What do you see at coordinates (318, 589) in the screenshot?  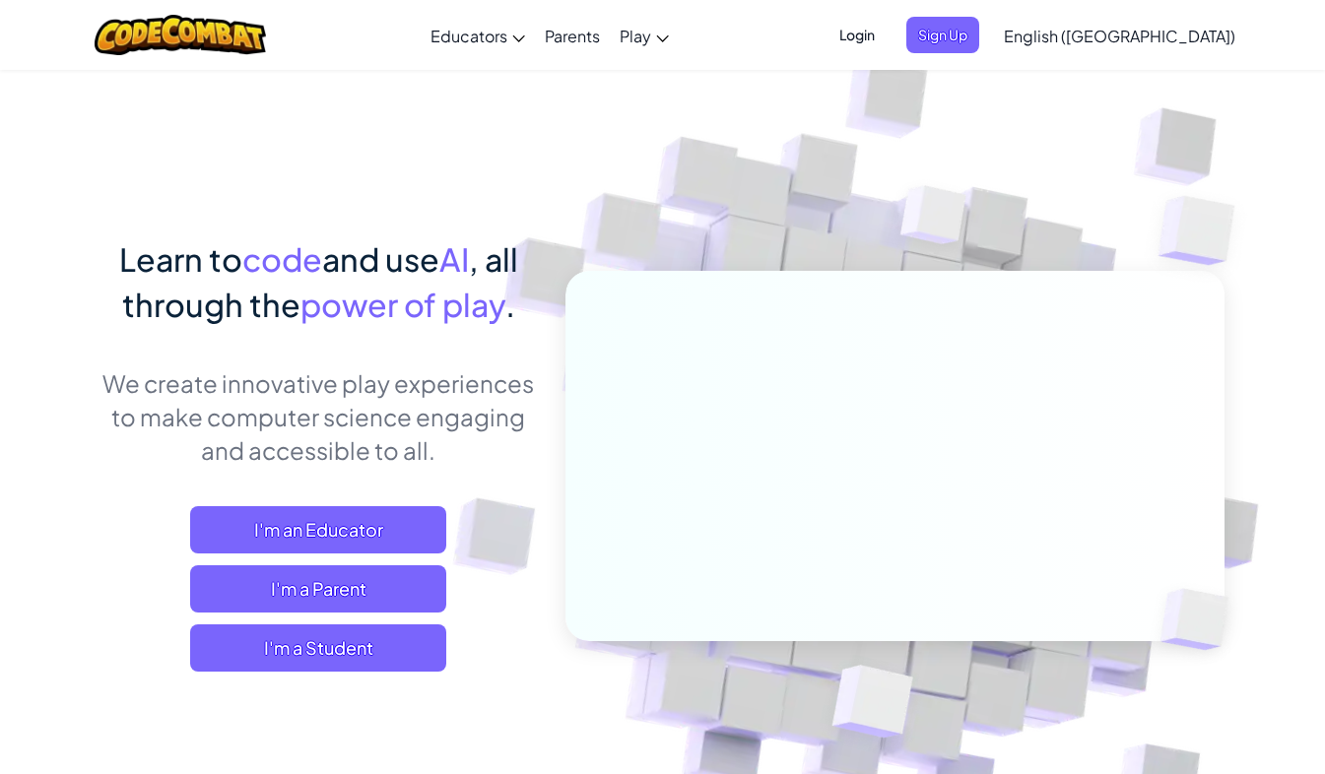 I see `a: I'm a Parent` at bounding box center [318, 589].